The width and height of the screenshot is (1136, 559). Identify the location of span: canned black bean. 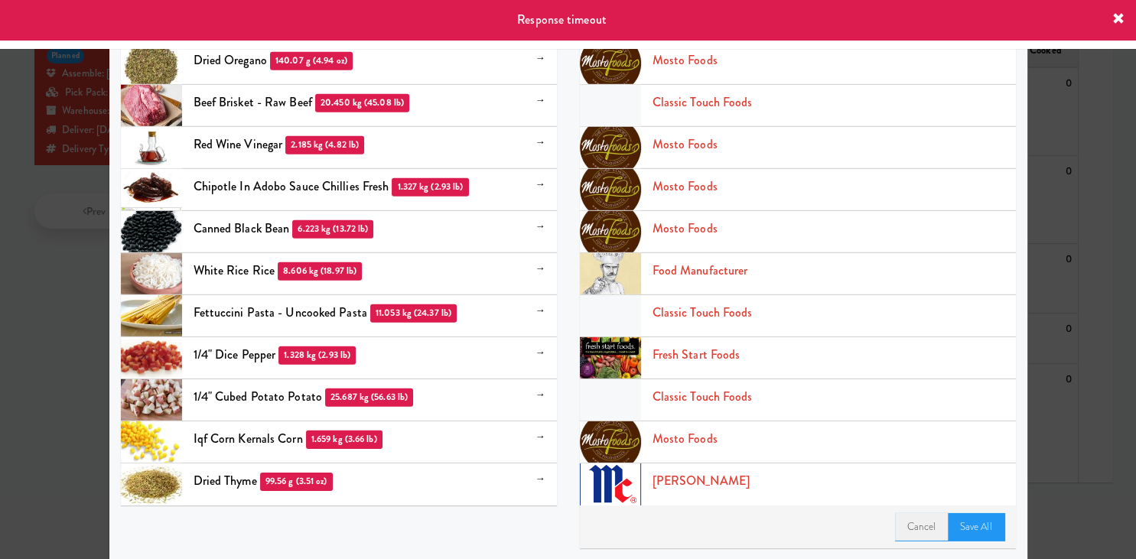
(242, 228).